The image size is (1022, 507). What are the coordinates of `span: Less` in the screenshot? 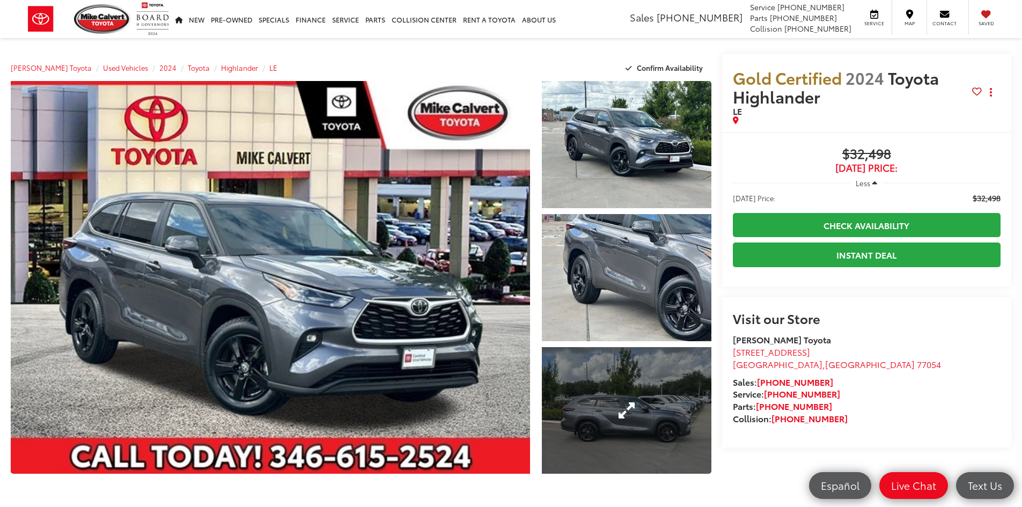 It's located at (862, 183).